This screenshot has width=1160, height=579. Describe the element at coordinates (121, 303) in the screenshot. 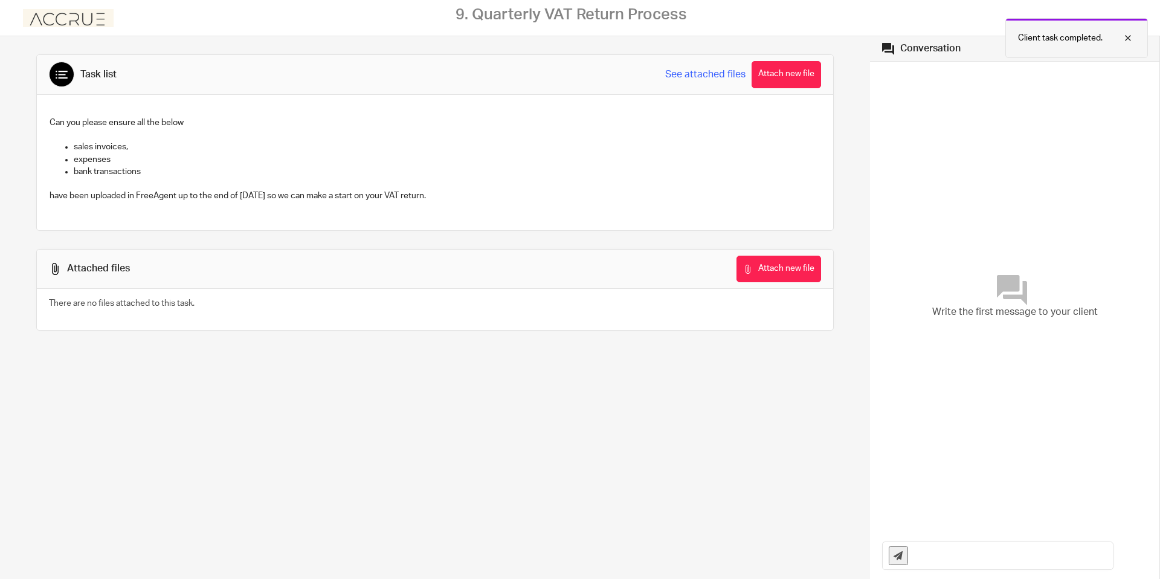

I see `span: There are no files attached to this task.` at that location.